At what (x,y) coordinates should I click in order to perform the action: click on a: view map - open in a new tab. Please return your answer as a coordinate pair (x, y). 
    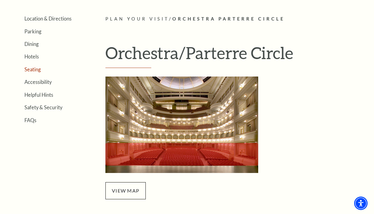
    Looking at the image, I should click on (126, 190).